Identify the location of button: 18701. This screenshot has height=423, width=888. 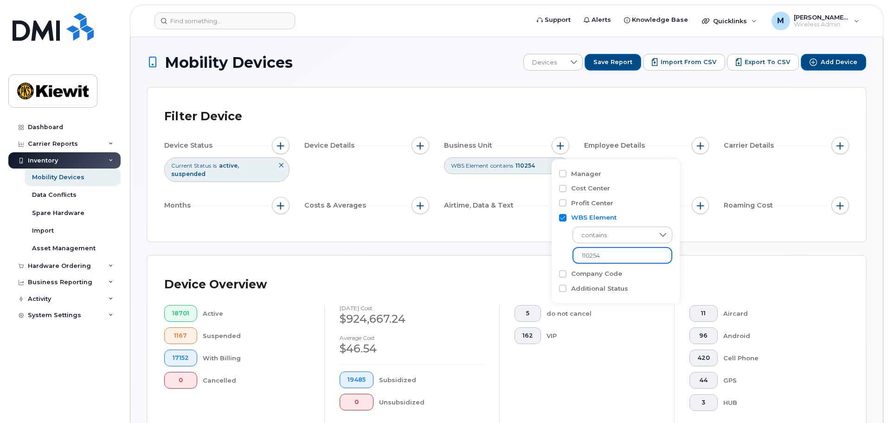
(180, 313).